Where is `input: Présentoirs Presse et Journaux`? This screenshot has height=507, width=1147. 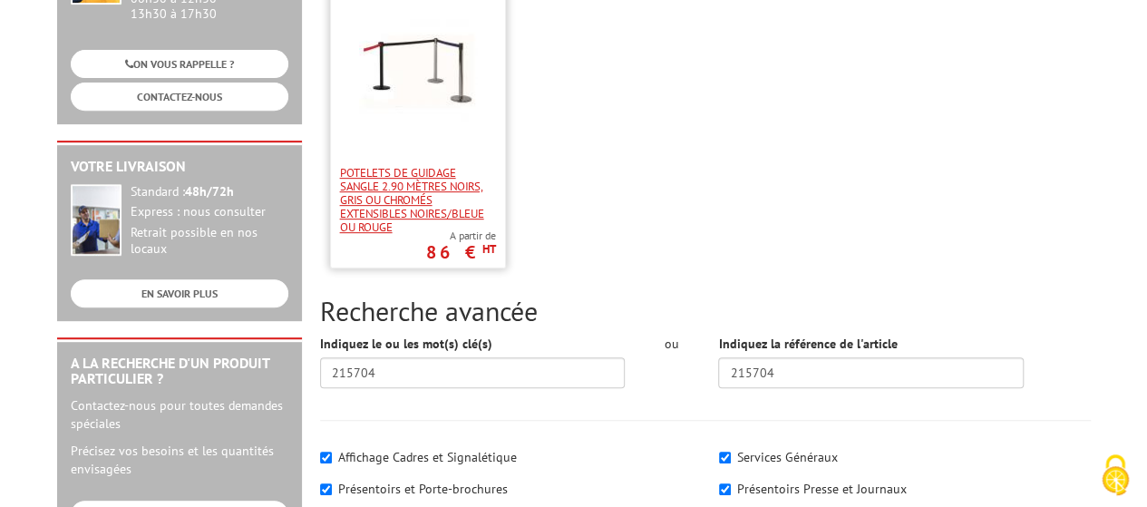
input: Présentoirs Presse et Journaux is located at coordinates (724, 489).